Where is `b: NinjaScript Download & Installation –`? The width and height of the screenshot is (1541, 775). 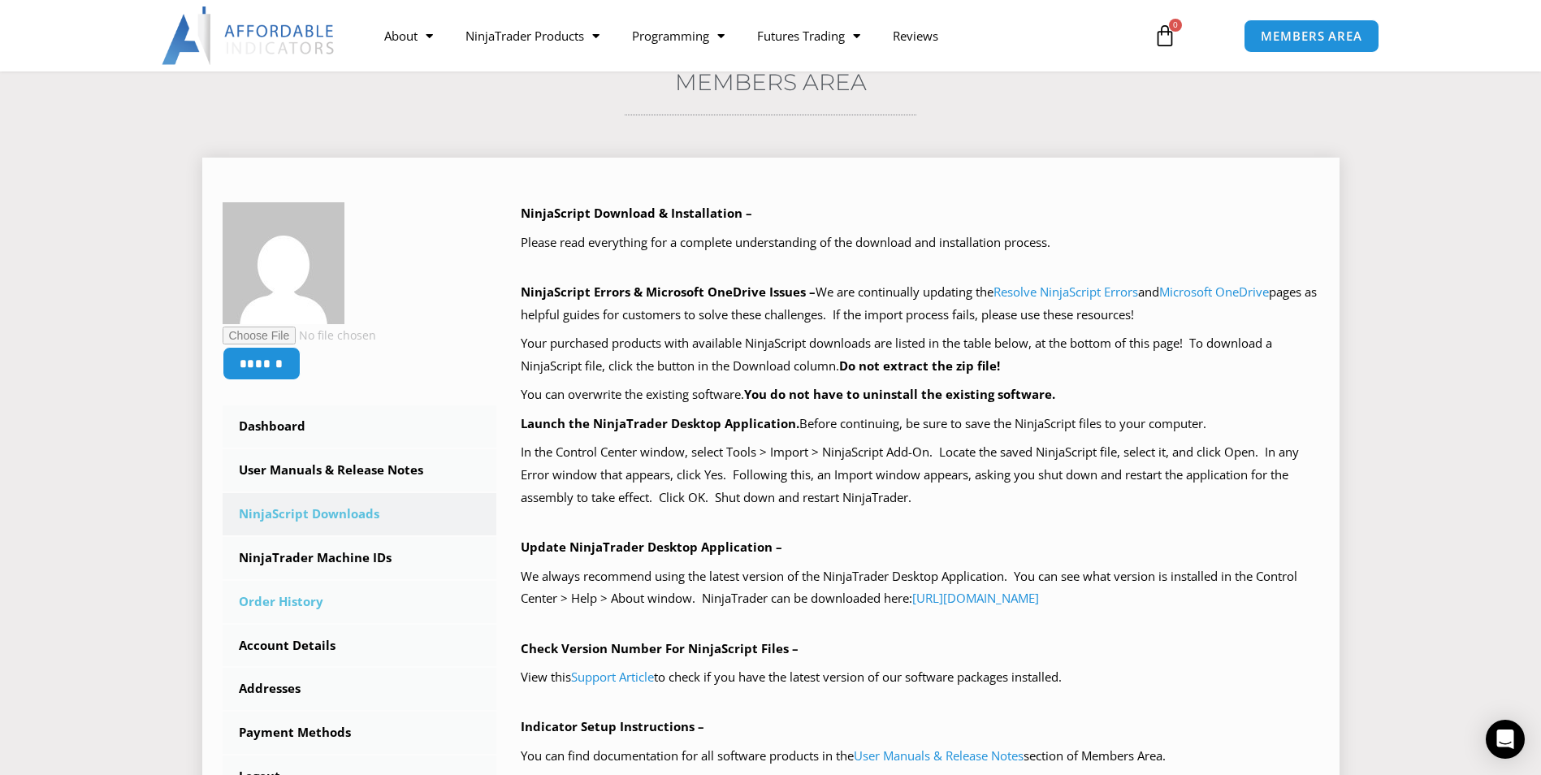 b: NinjaScript Download & Installation – is located at coordinates (636, 213).